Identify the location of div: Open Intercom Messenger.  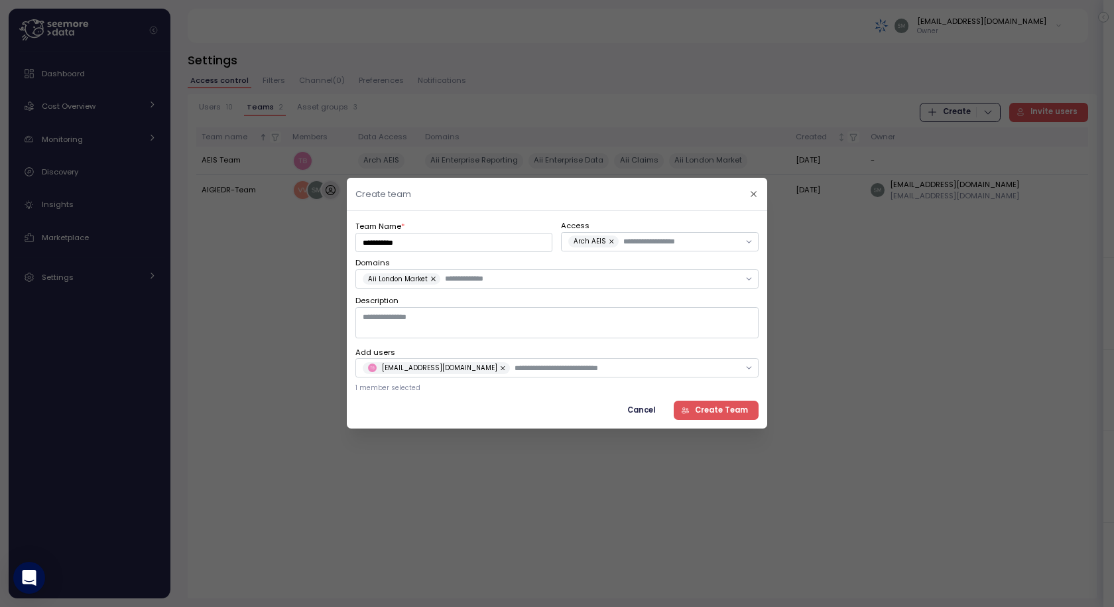
(29, 577).